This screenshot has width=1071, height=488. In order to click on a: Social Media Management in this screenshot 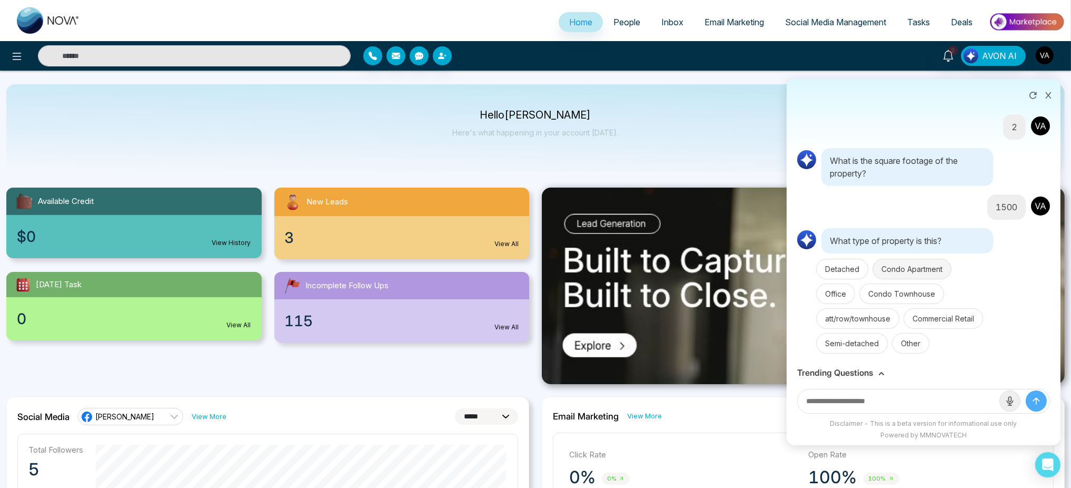, I will do `click(836, 22)`.